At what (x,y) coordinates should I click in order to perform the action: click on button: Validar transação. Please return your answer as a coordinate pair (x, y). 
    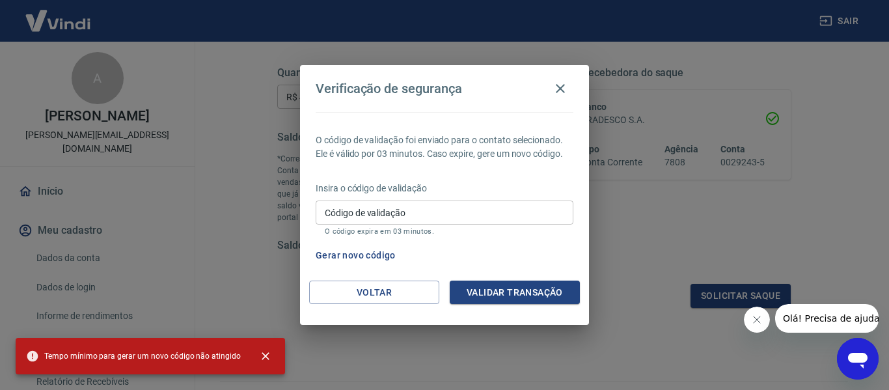
    Looking at the image, I should click on (515, 292).